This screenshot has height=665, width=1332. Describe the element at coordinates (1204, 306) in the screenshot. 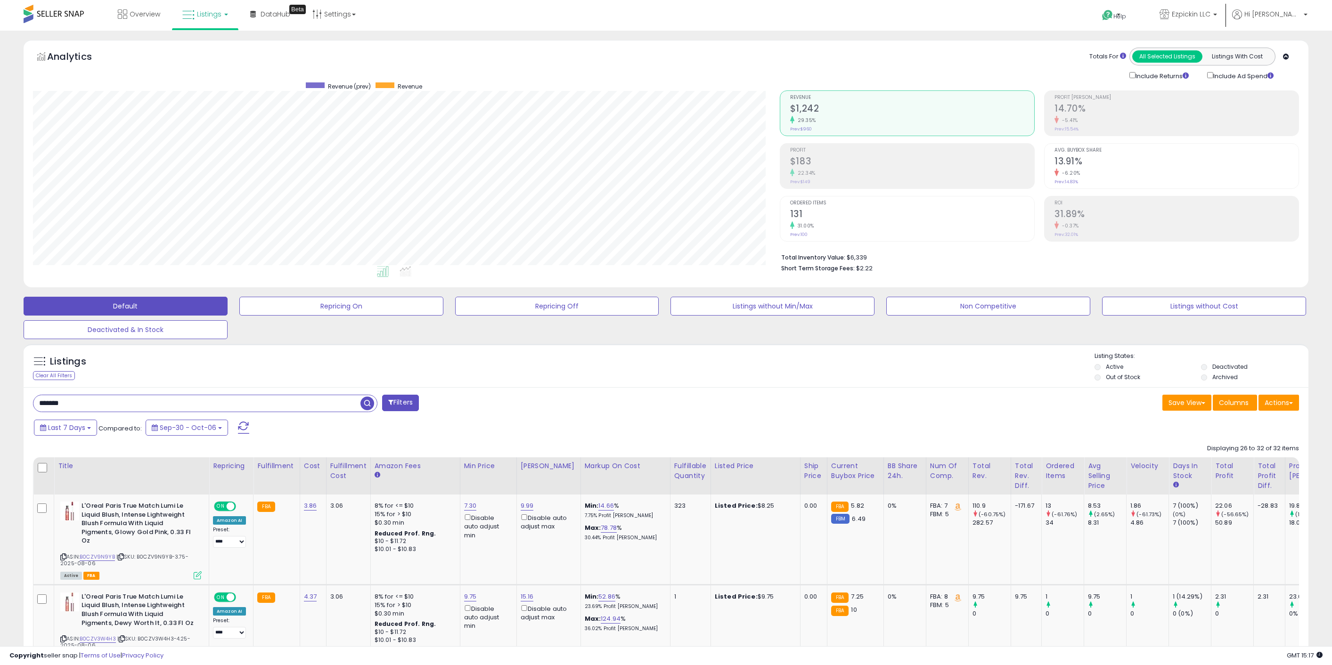

I see `button: Listings without Cost` at that location.